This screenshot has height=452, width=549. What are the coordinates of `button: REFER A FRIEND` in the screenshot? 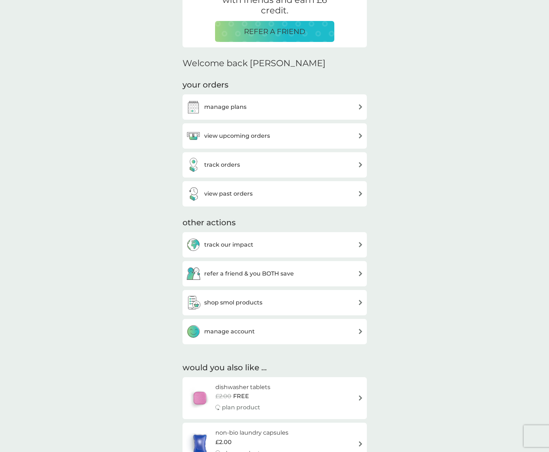 It's located at (275, 31).